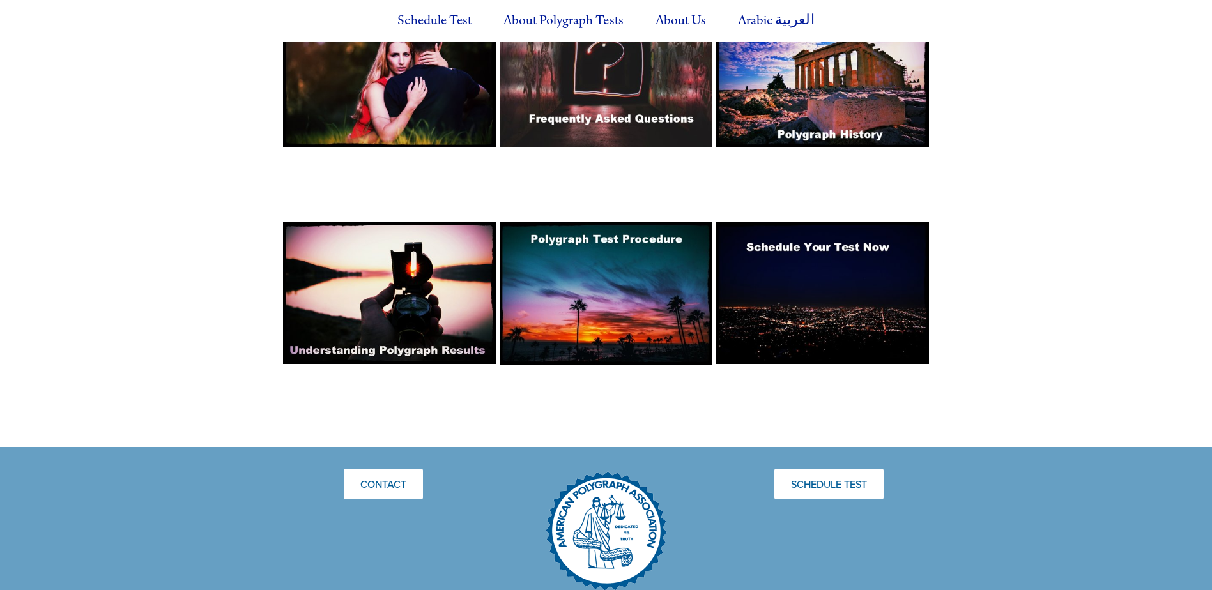 The height and width of the screenshot is (590, 1212). I want to click on label: About Polygraph Tests, so click(564, 20).